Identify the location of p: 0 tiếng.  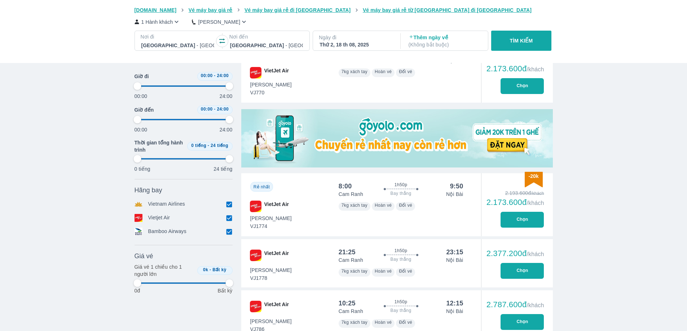
(142, 169).